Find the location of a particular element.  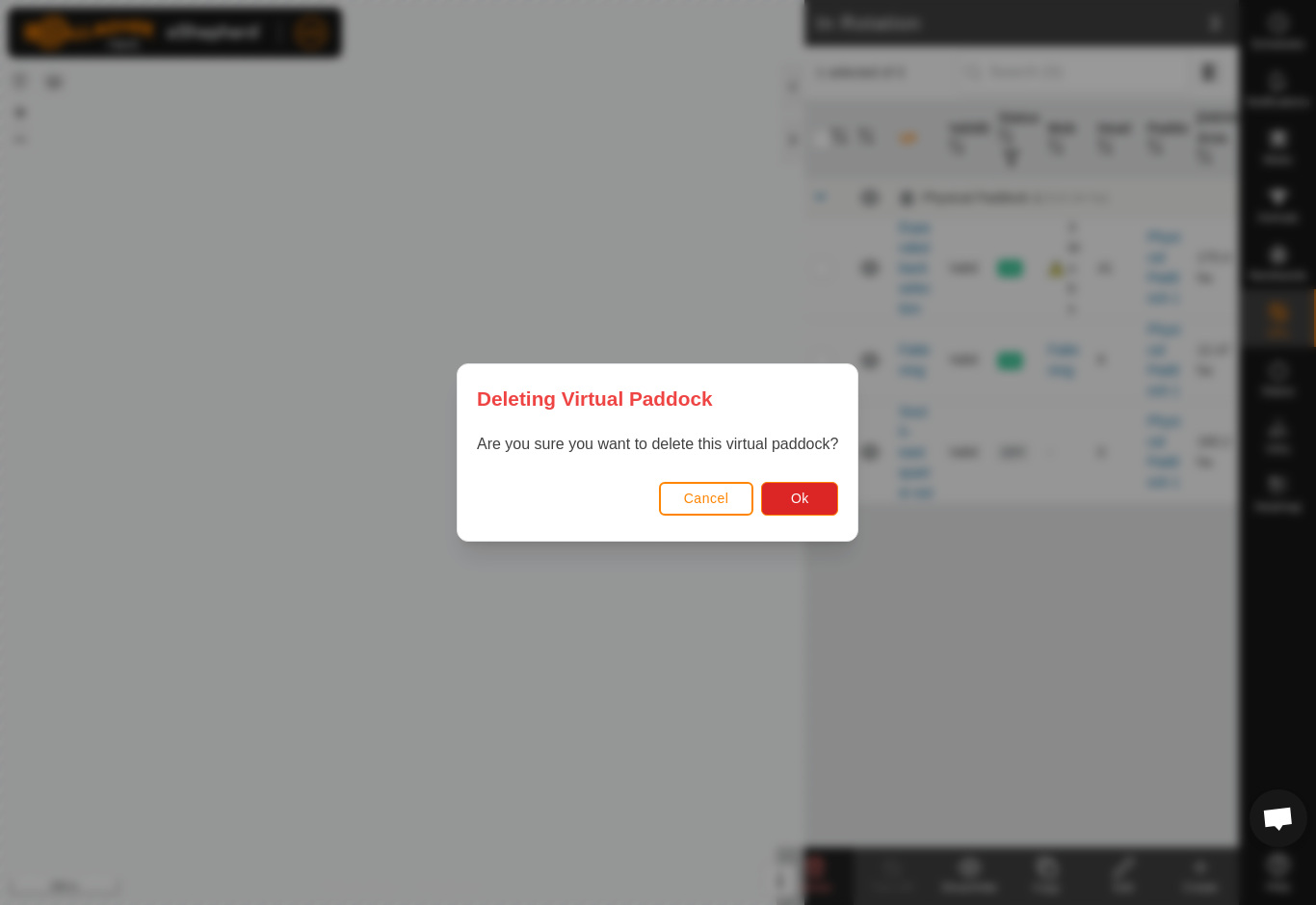

span: Cancel is located at coordinates (706, 498).